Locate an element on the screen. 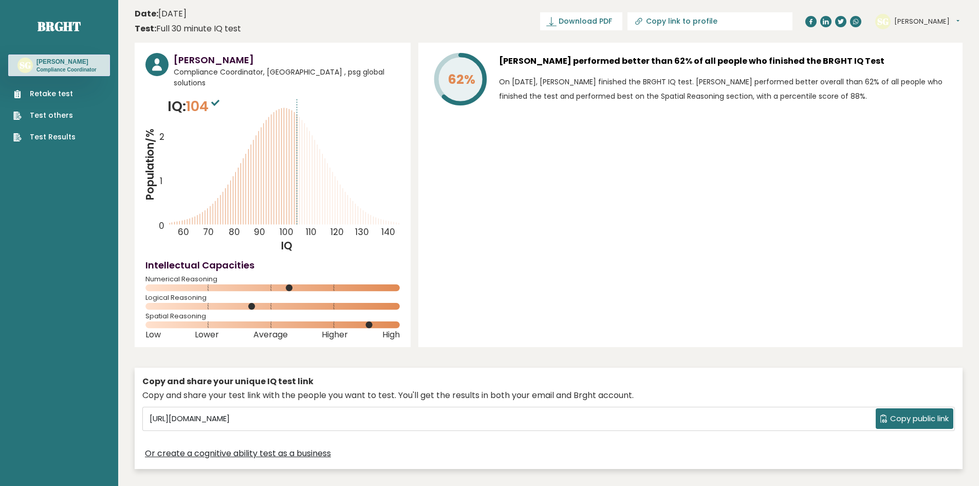 This screenshot has width=979, height=486. tspan: 60 is located at coordinates (183, 232).